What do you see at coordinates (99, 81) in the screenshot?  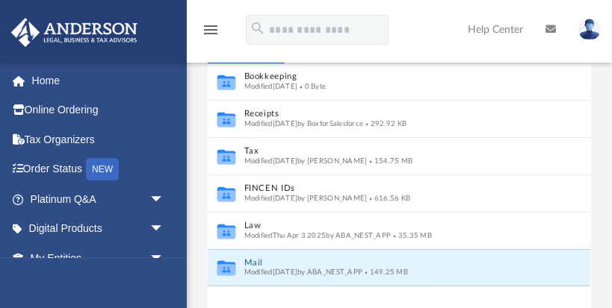 I see `a: Home` at bounding box center [99, 81].